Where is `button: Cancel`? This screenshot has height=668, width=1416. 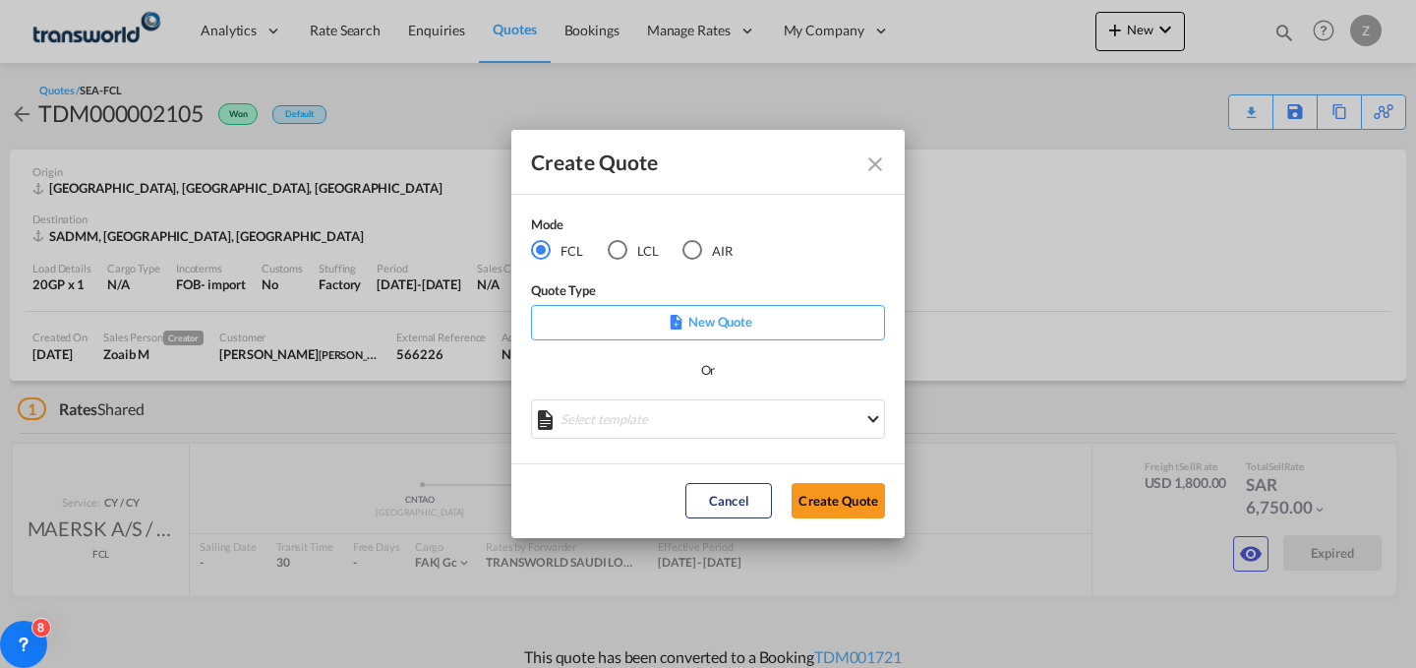 button: Cancel is located at coordinates (729, 501).